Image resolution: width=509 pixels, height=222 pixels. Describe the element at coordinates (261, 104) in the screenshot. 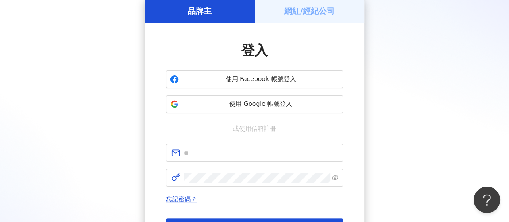

I see `span: 使用 Google 帳號登入` at that location.